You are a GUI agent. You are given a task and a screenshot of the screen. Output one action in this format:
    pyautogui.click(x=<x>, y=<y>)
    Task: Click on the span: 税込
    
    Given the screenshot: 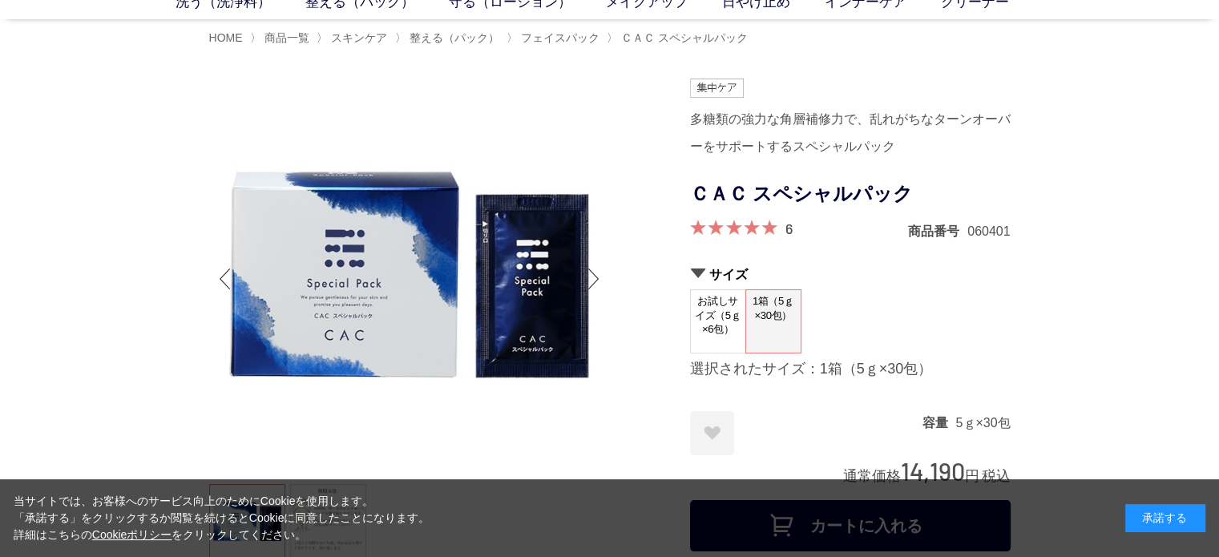 What is the action you would take?
    pyautogui.click(x=996, y=476)
    